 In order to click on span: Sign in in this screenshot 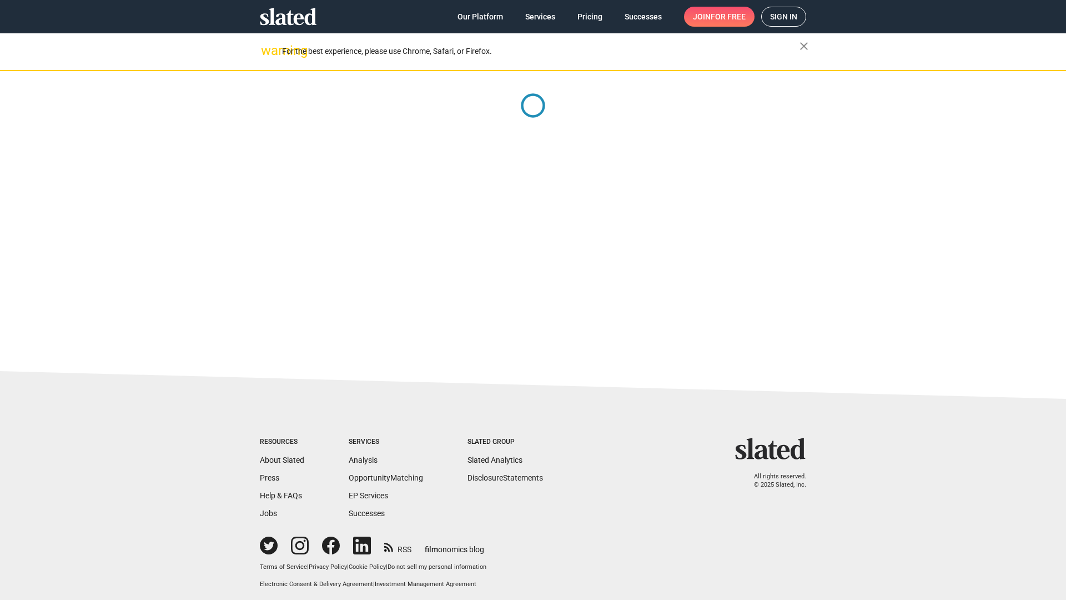, I will do `click(783, 17)`.